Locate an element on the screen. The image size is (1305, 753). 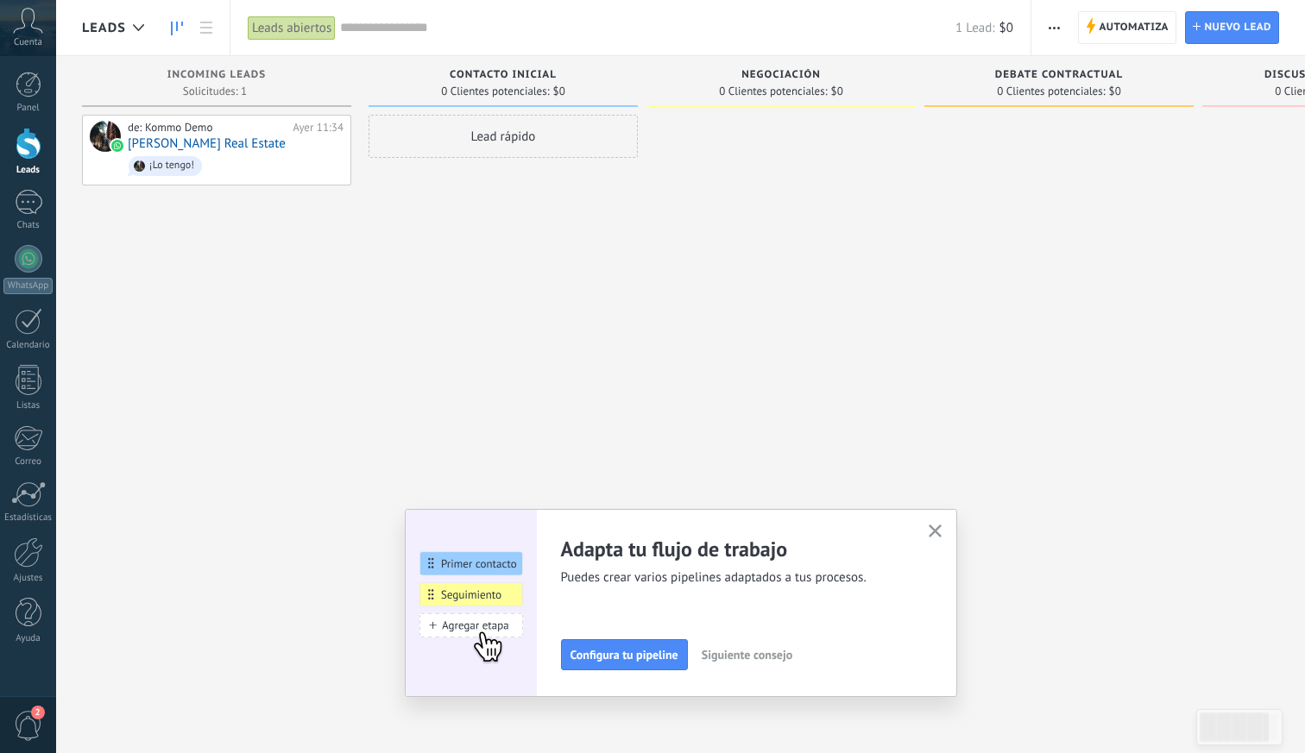
span: Negociación is located at coordinates (781, 75).